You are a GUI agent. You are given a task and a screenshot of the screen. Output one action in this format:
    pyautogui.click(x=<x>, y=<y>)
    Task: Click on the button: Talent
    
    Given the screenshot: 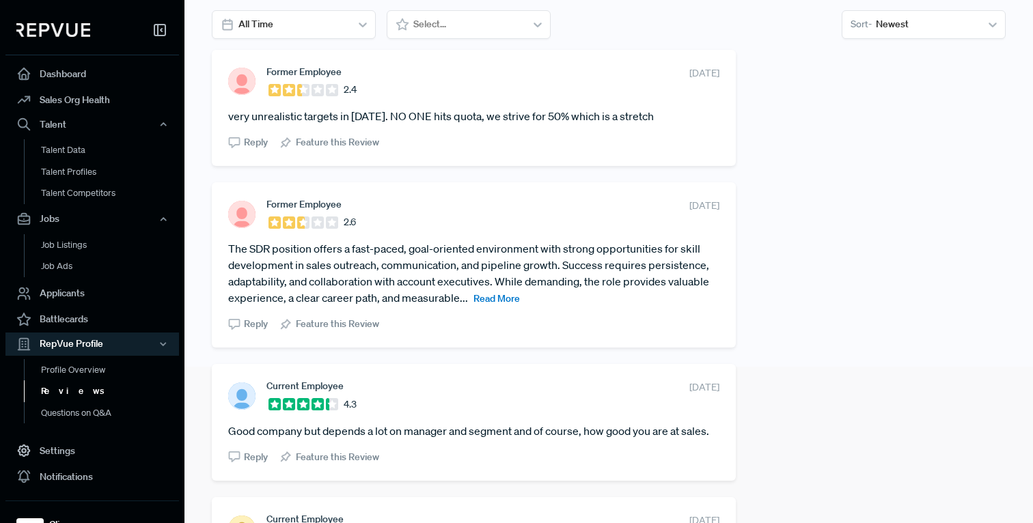 What is the action you would take?
    pyautogui.click(x=92, y=124)
    